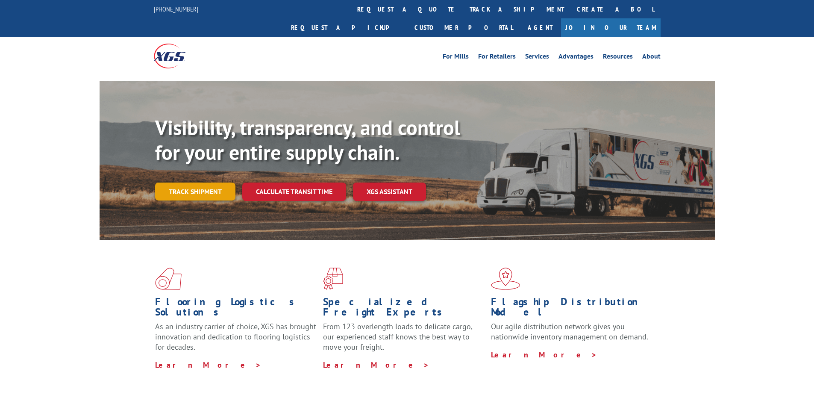  What do you see at coordinates (497, 58) in the screenshot?
I see `a: For Retailers` at bounding box center [497, 58].